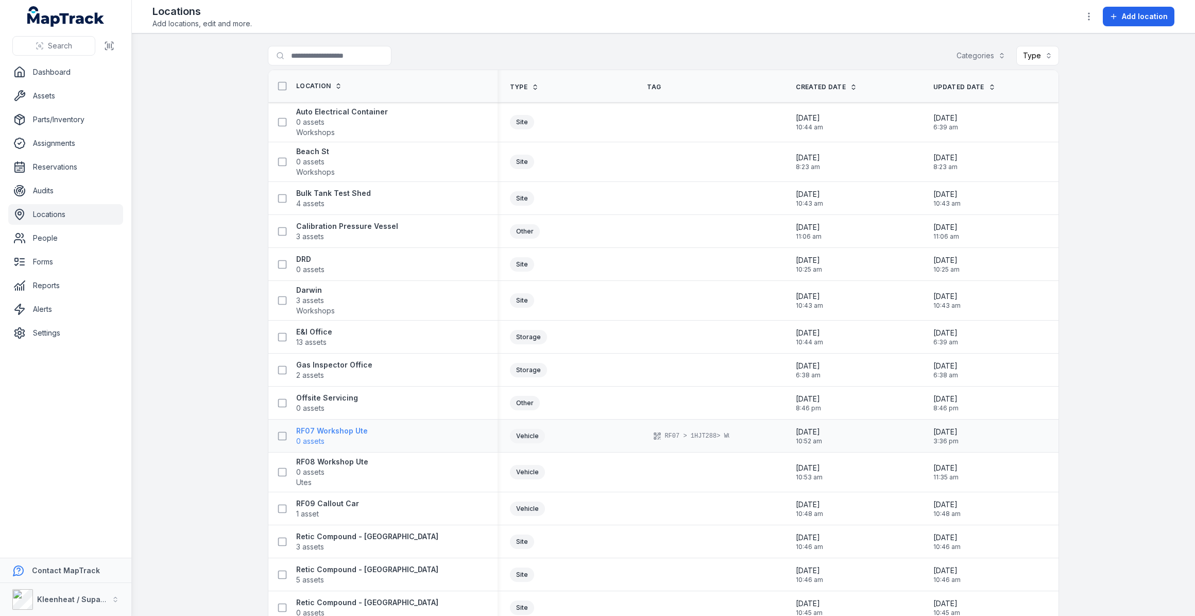 This screenshot has height=616, width=1195. Describe the element at coordinates (945, 167) in the screenshot. I see `span: 8:23 am` at that location.